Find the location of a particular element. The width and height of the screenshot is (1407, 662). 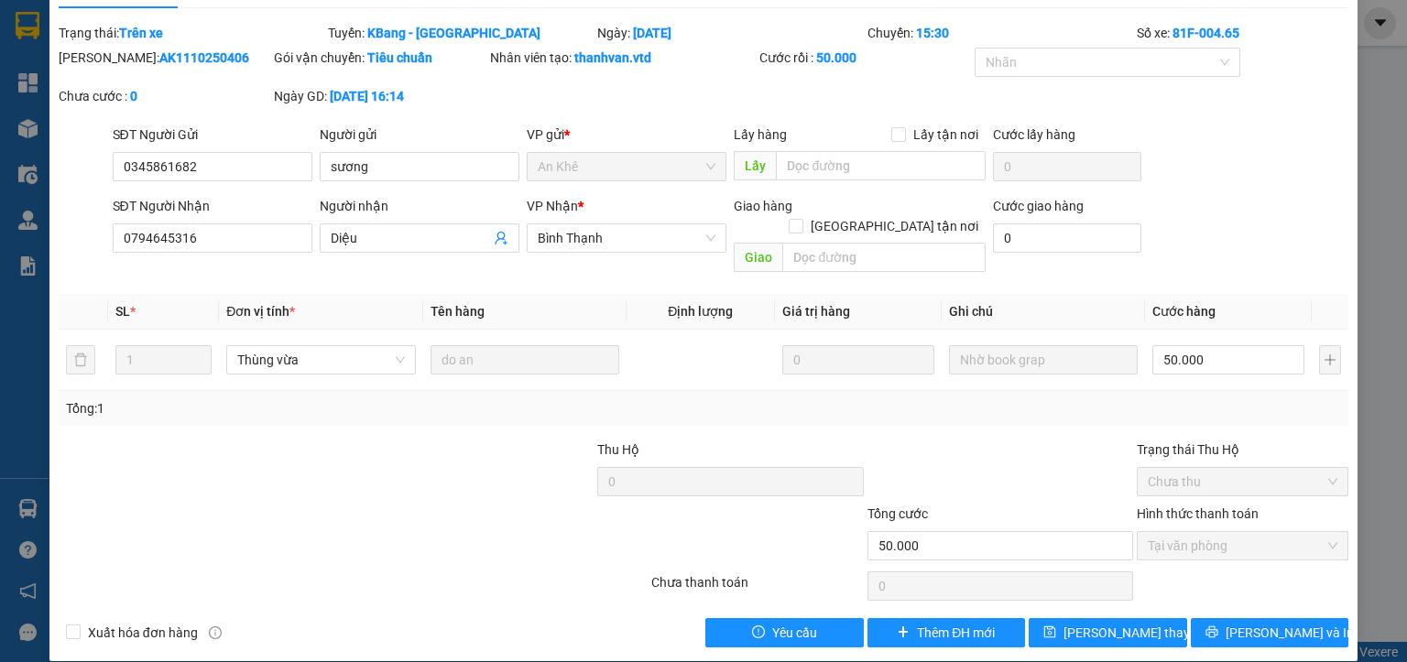

span: Cước hàng is located at coordinates (1183, 311).